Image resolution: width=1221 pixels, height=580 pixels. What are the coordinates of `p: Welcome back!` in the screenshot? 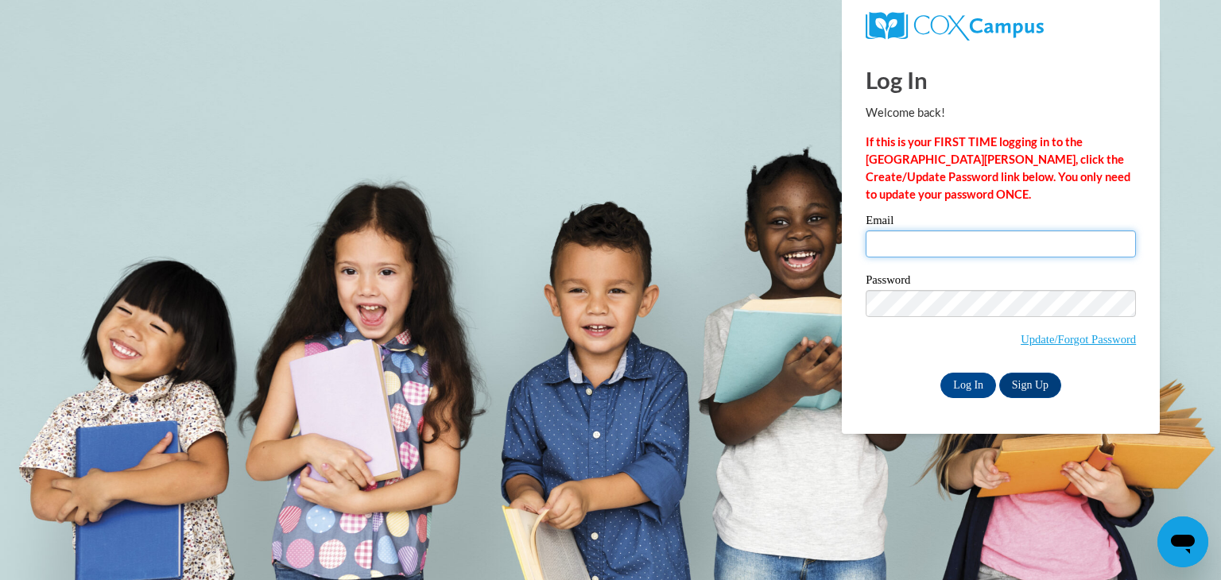 It's located at (1001, 113).